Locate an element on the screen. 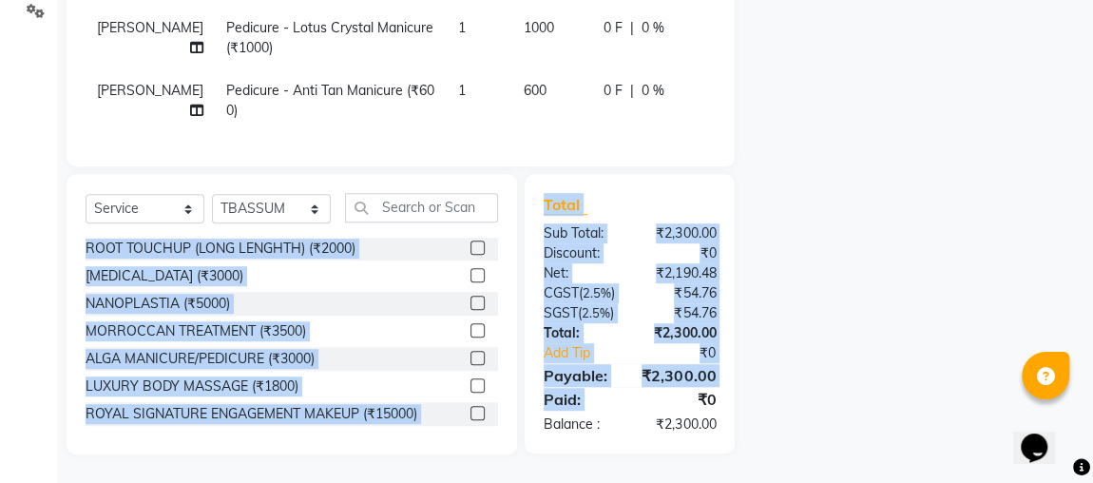  div: Balance : is located at coordinates (580, 424).